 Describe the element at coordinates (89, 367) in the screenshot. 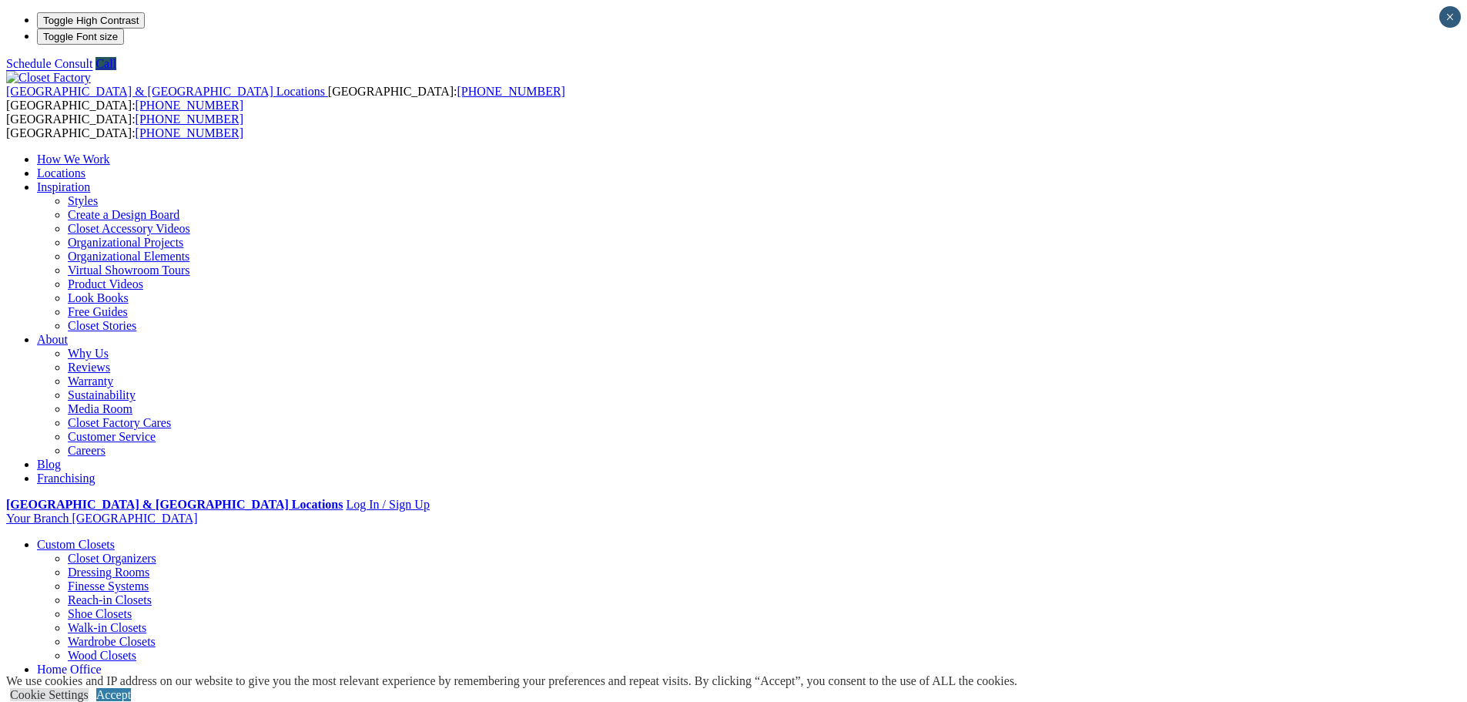

I see `a: Reviews` at that location.